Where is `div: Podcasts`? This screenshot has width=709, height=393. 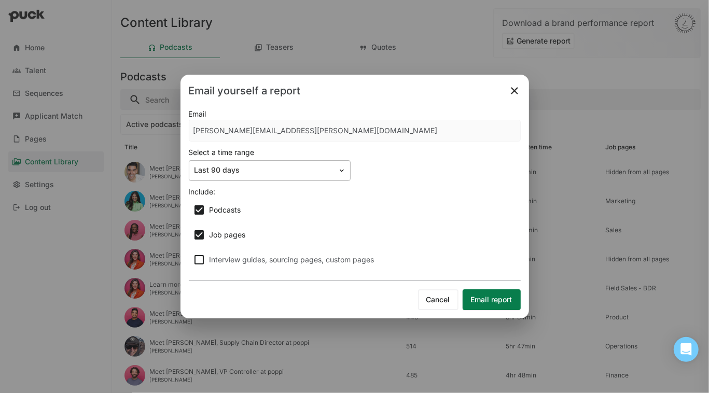 div: Podcasts is located at coordinates (367, 209).